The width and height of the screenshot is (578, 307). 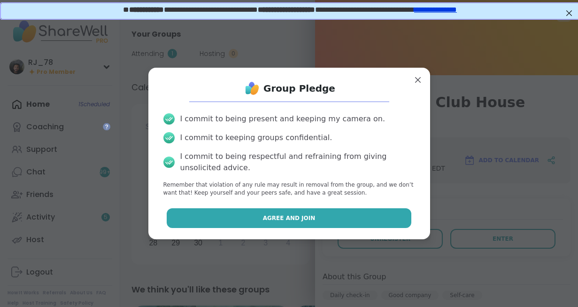 I want to click on h1: Group Pledge, so click(x=299, y=88).